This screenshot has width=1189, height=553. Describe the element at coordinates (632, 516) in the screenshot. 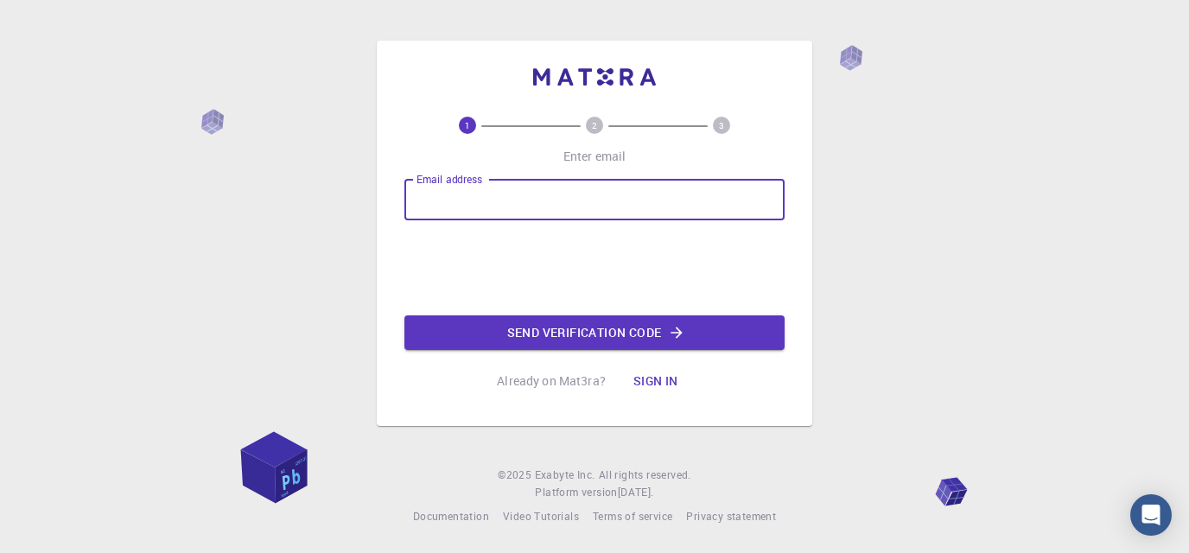

I see `span: Terms of service` at that location.